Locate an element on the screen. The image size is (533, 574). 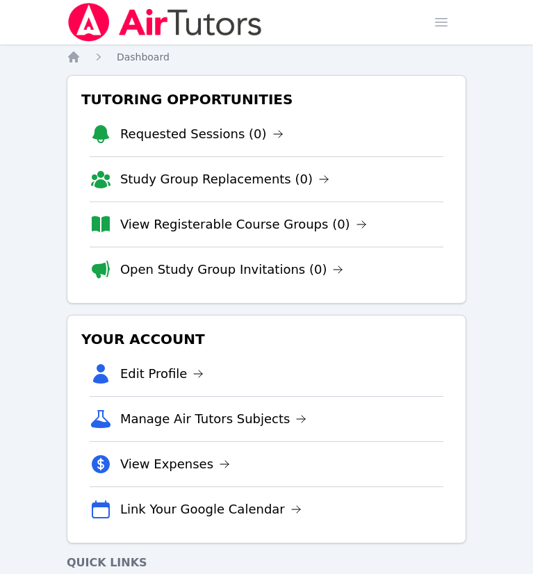
a: Manage Air Tutors Subjects is located at coordinates (213, 419).